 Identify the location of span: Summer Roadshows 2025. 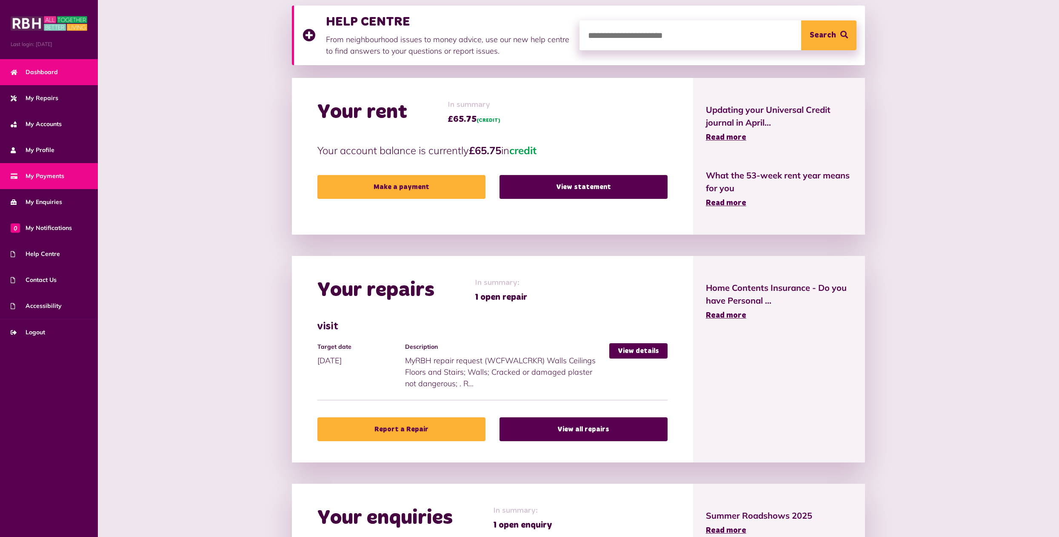
(779, 515).